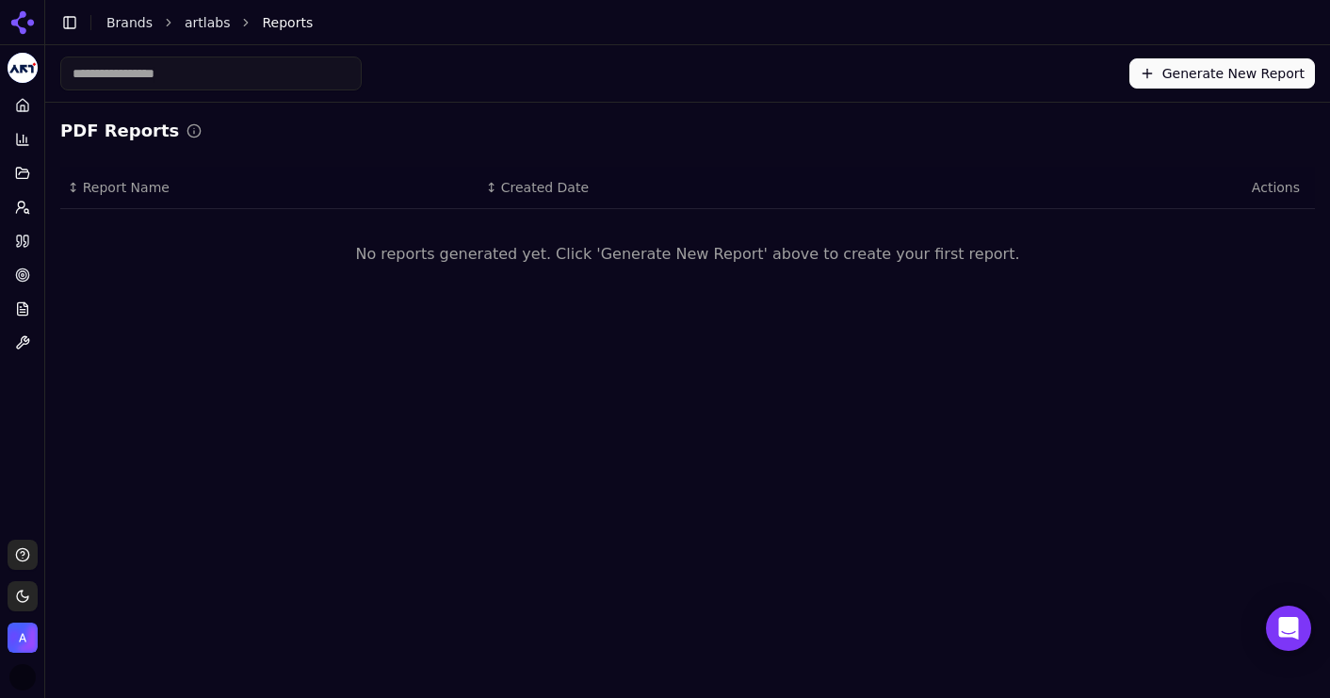 Image resolution: width=1330 pixels, height=698 pixels. What do you see at coordinates (269, 187) in the screenshot?
I see `th: Report Name` at bounding box center [269, 187].